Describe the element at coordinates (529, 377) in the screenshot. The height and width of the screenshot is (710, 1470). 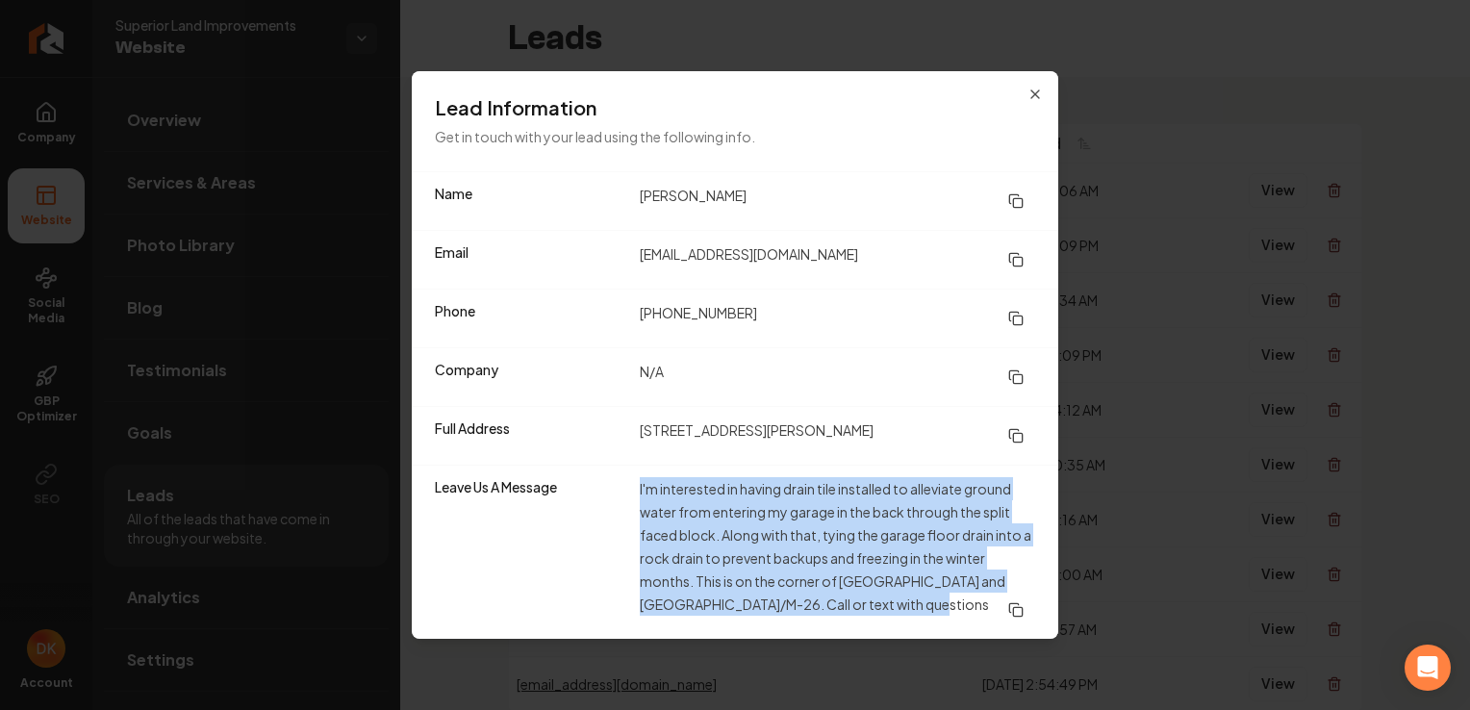
I see `dt: Company` at that location.